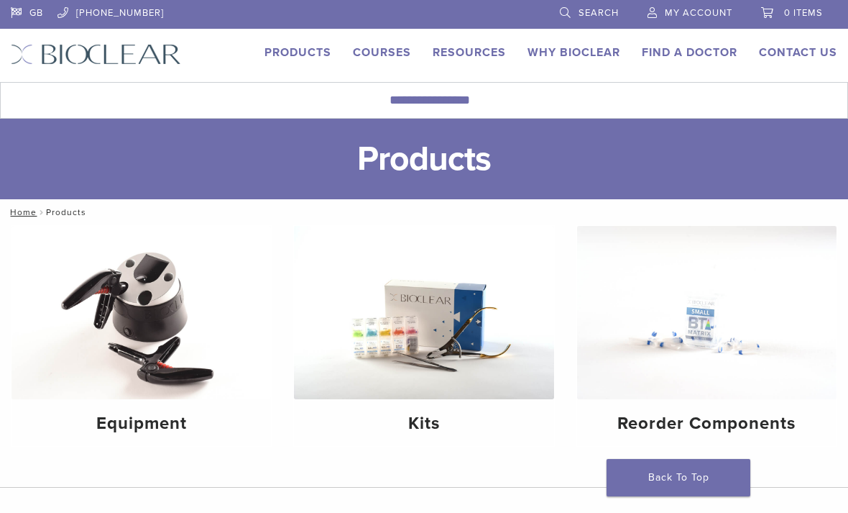 This screenshot has width=848, height=513. What do you see at coordinates (423, 312) in the screenshot?
I see `img: Kits` at bounding box center [423, 312].